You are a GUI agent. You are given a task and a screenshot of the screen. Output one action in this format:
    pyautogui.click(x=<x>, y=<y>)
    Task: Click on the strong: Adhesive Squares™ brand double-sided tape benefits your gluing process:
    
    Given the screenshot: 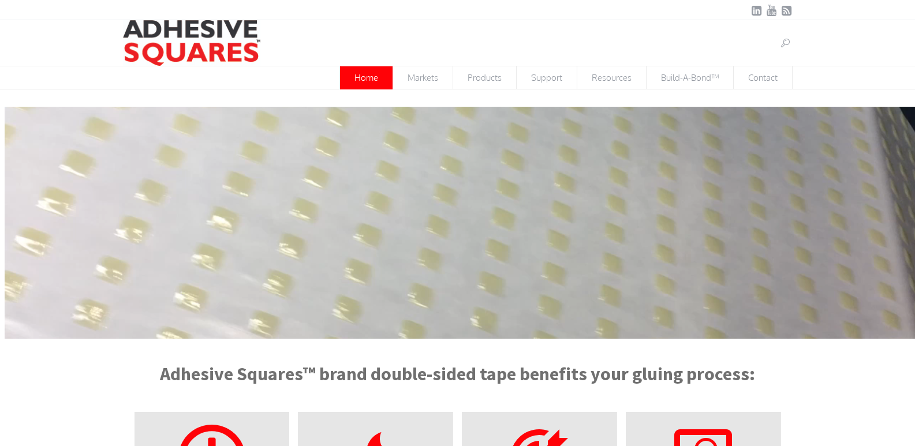 What is the action you would take?
    pyautogui.click(x=457, y=374)
    